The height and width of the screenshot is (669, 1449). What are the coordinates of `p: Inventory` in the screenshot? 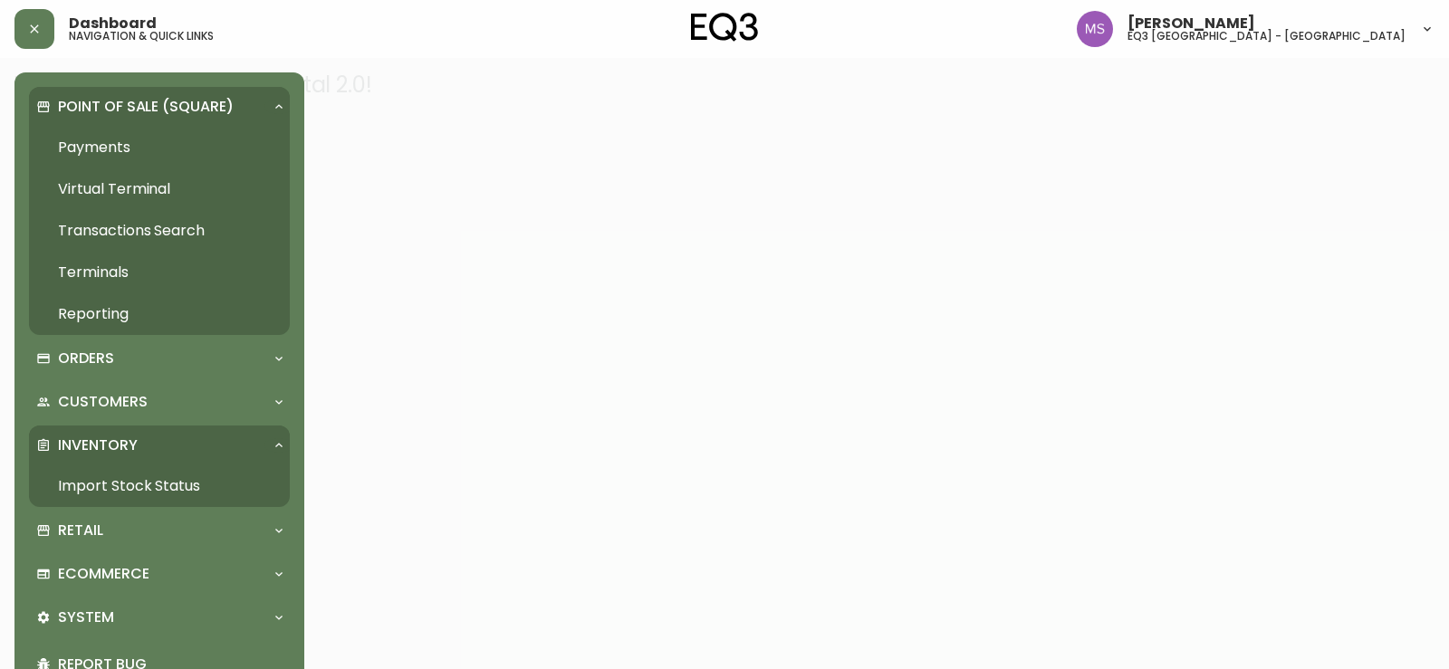 It's located at (98, 446).